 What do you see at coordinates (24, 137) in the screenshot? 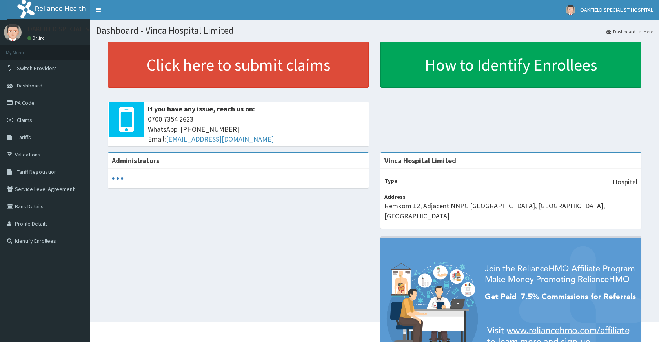
I see `span: Tariffs` at bounding box center [24, 137].